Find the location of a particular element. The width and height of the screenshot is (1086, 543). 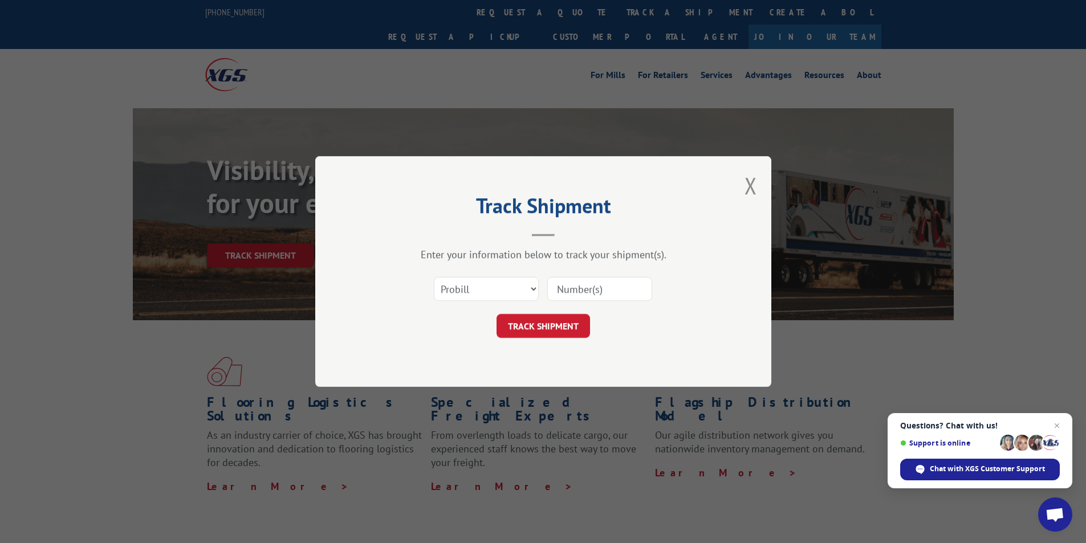

span: Questions? Chat with us! is located at coordinates (980, 426).